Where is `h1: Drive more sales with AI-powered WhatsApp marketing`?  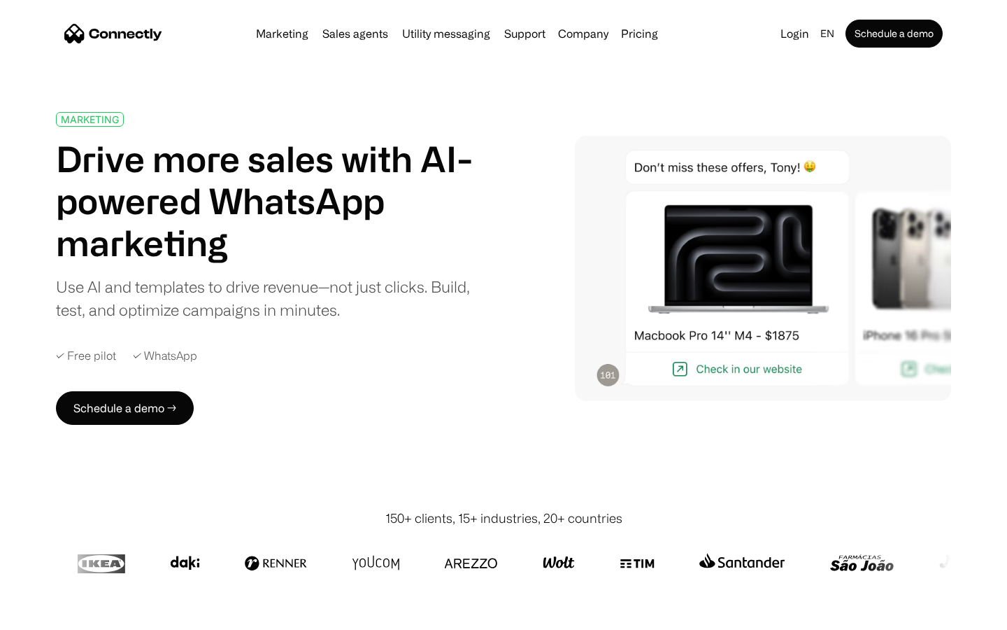
h1: Drive more sales with AI-powered WhatsApp marketing is located at coordinates (272, 201).